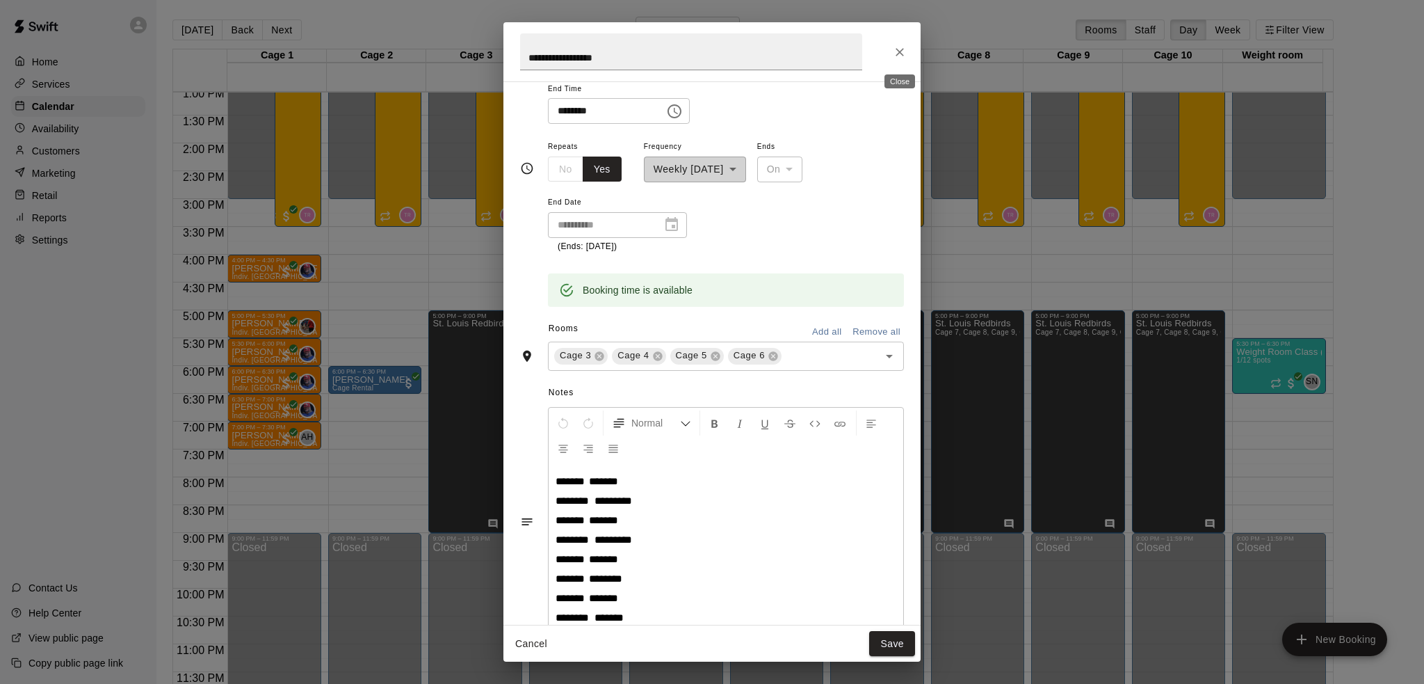  What do you see at coordinates (876, 332) in the screenshot?
I see `button: Remove all` at bounding box center [876, 332].